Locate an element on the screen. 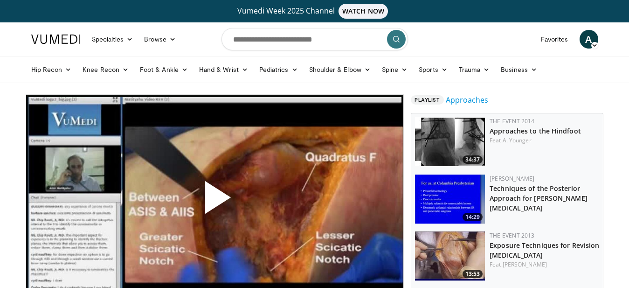  a: Favorites is located at coordinates (554, 39).